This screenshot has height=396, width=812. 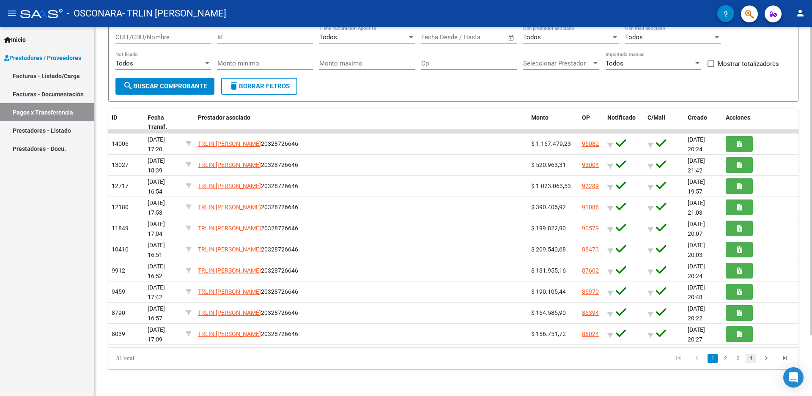 What do you see at coordinates (713, 359) in the screenshot?
I see `li: page 1` at bounding box center [713, 359].